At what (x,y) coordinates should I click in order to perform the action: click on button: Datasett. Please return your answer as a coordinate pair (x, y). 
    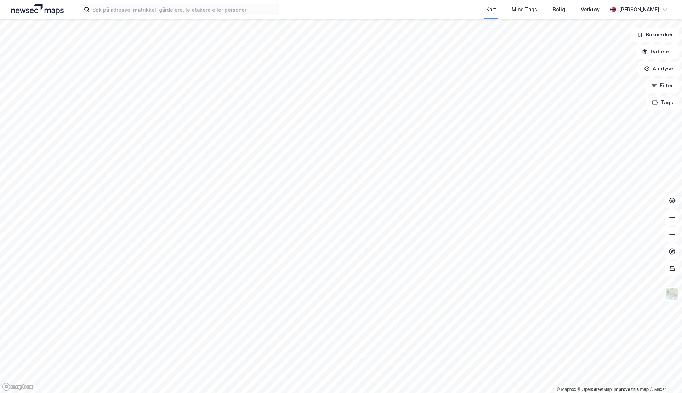
    Looking at the image, I should click on (657, 52).